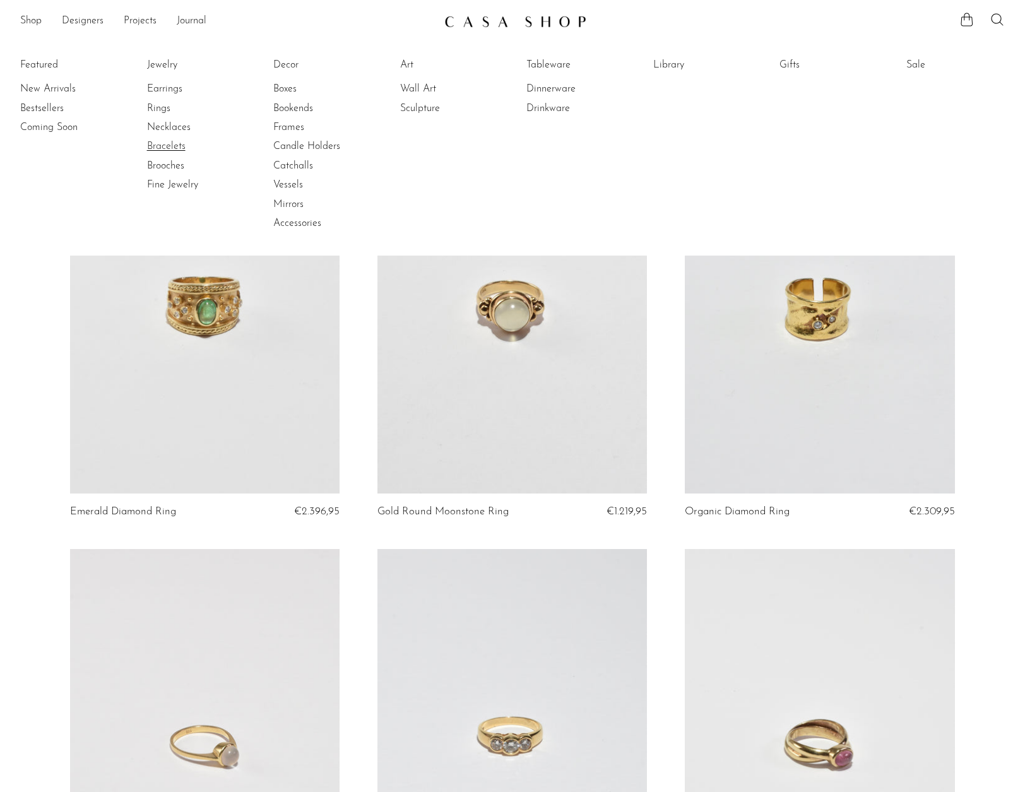 The height and width of the screenshot is (792, 1025). Describe the element at coordinates (83, 21) in the screenshot. I see `a: Designers` at that location.